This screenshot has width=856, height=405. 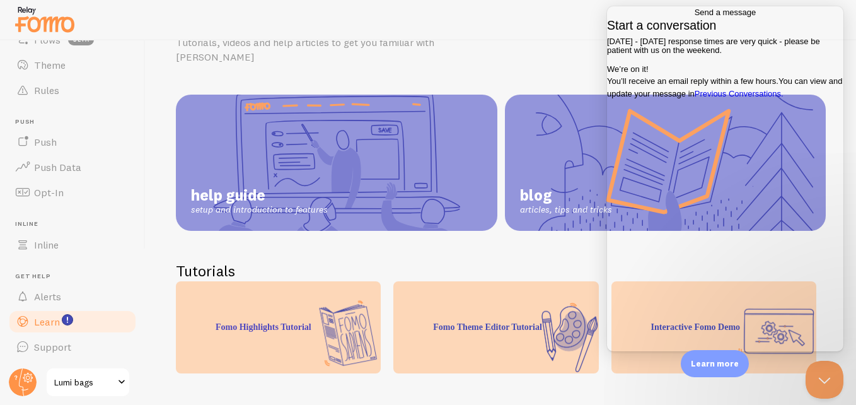 What do you see at coordinates (72, 90) in the screenshot?
I see `a: Rules` at bounding box center [72, 90].